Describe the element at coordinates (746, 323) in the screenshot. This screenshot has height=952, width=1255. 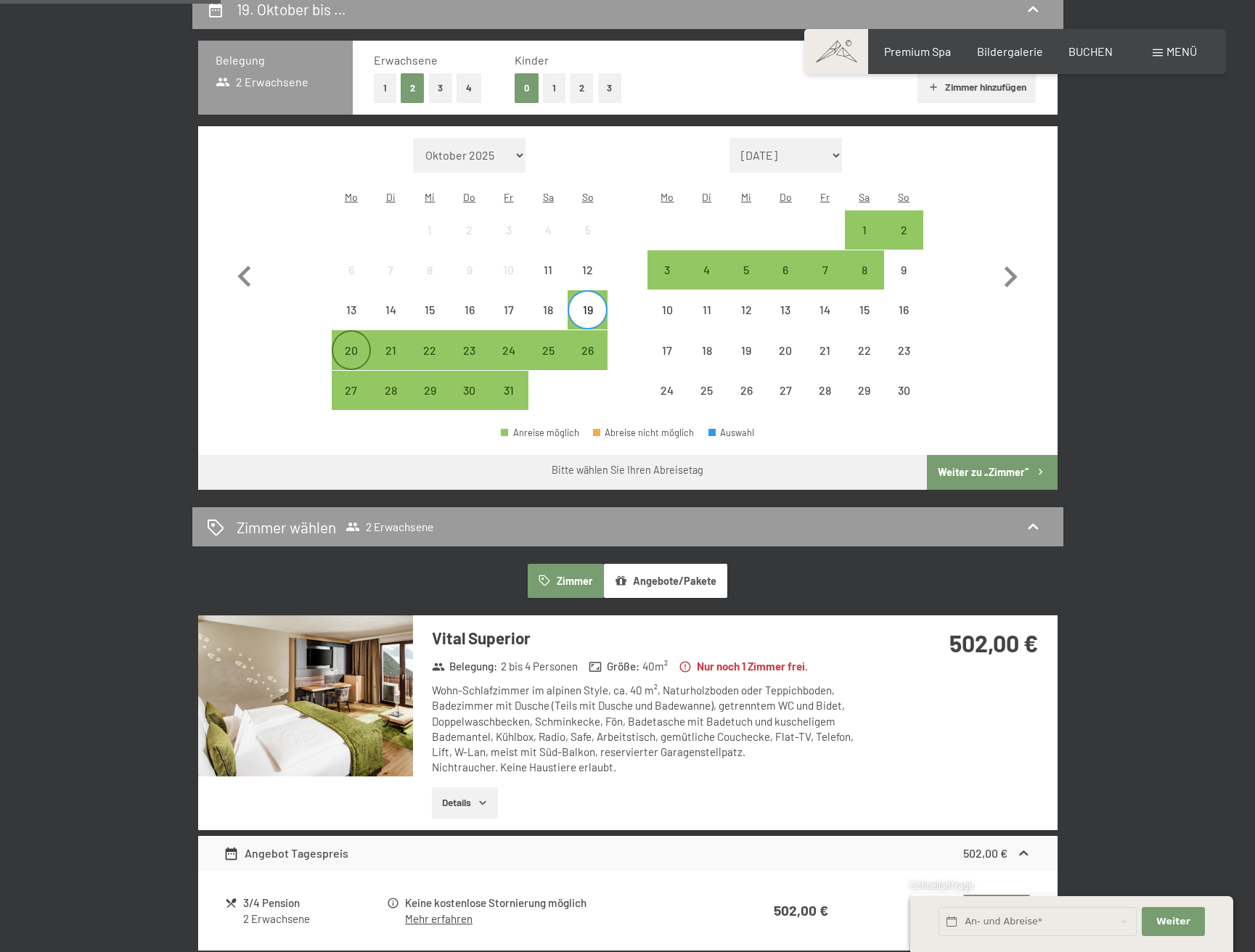
I see `div: 12` at that location.